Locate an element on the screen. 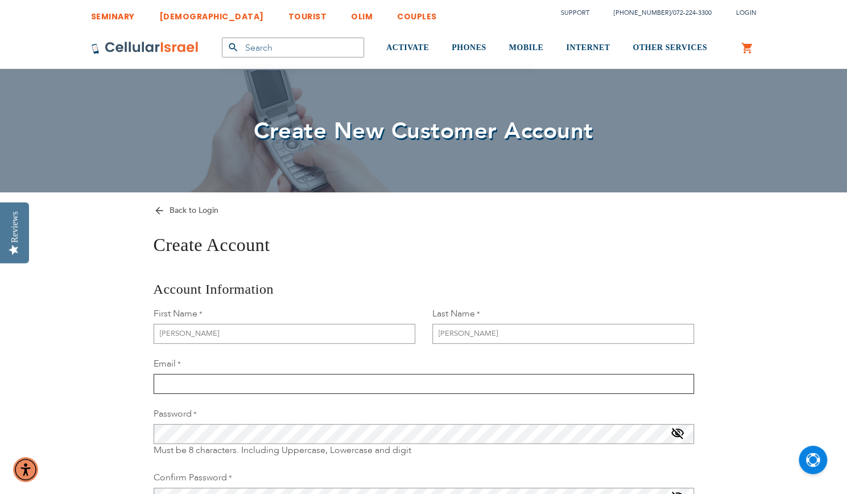  h3: Account Information is located at coordinates (424, 289).